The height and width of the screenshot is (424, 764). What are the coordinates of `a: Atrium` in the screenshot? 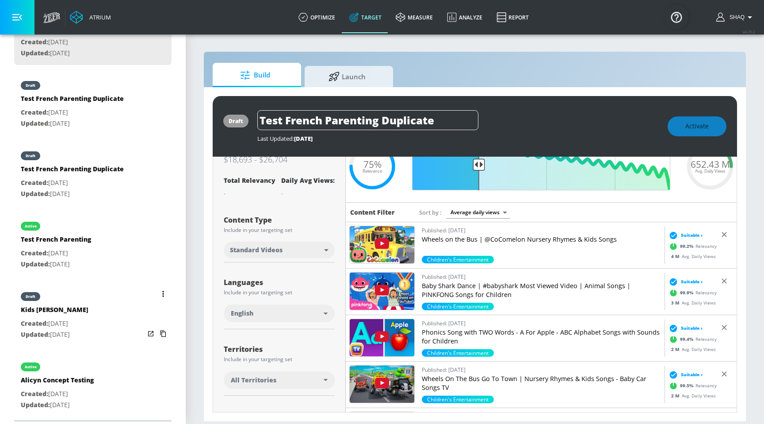 It's located at (90, 17).